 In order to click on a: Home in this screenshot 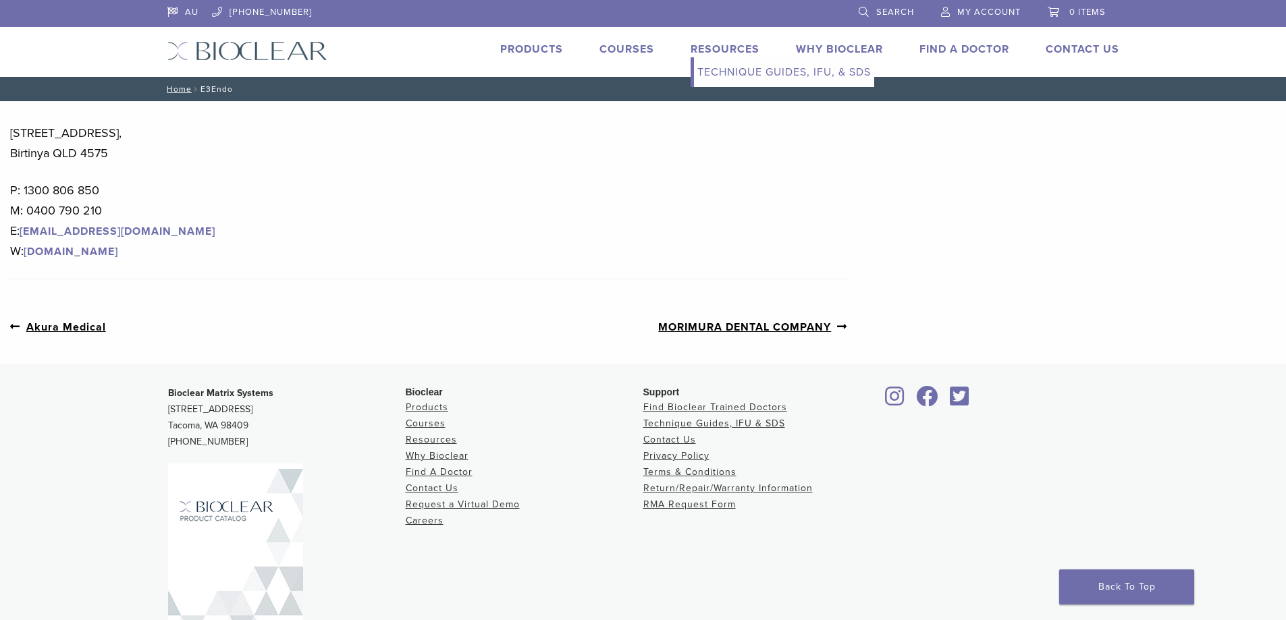, I will do `click(177, 89)`.